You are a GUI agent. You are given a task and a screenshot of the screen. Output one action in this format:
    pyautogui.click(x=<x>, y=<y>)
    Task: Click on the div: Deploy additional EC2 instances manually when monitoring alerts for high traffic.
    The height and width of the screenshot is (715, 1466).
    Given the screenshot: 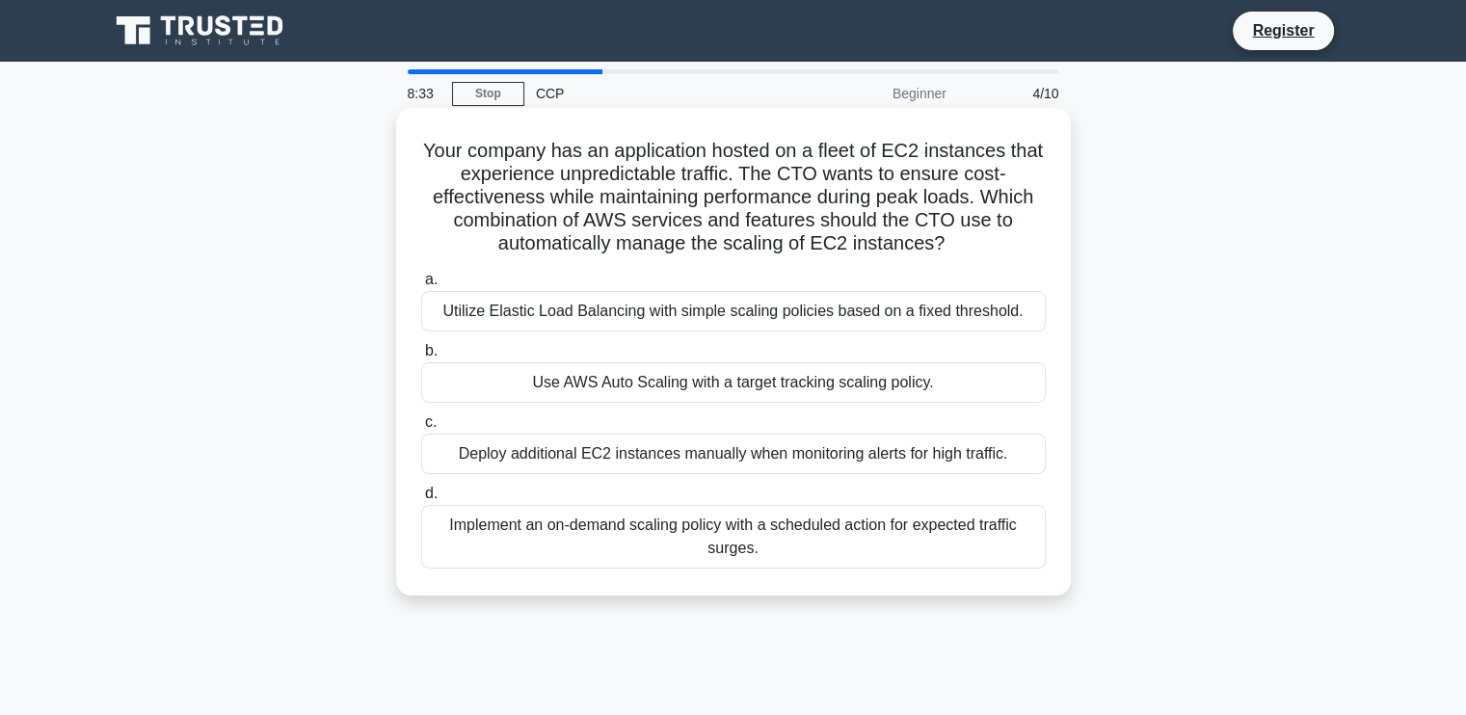 What is the action you would take?
    pyautogui.click(x=733, y=454)
    